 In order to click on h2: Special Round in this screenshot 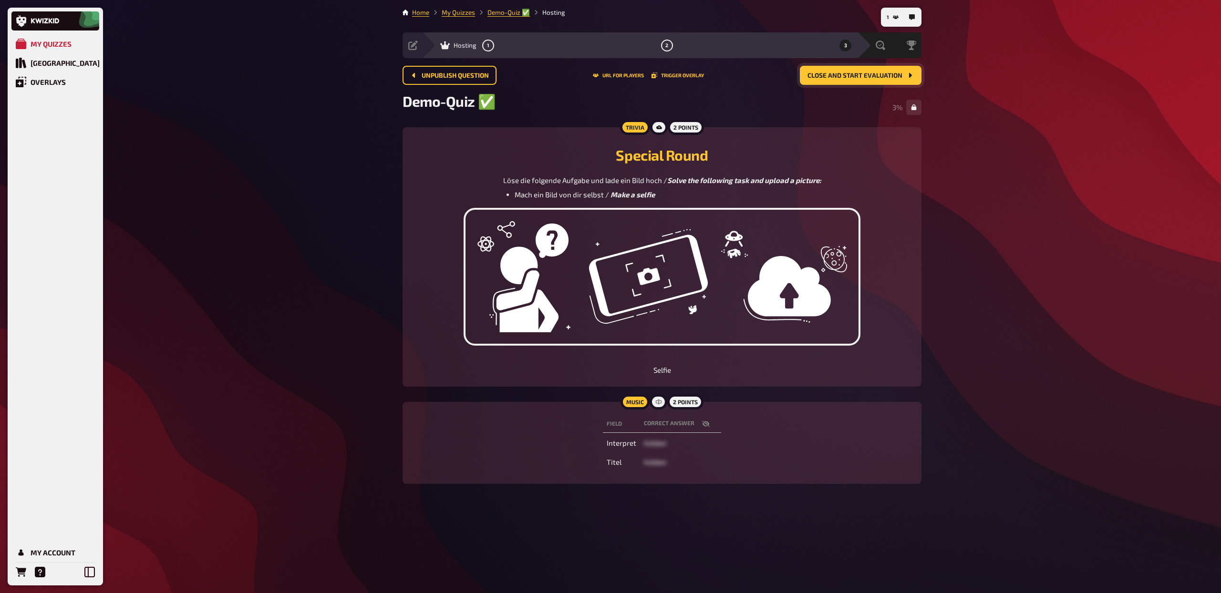, I will do `click(662, 155)`.